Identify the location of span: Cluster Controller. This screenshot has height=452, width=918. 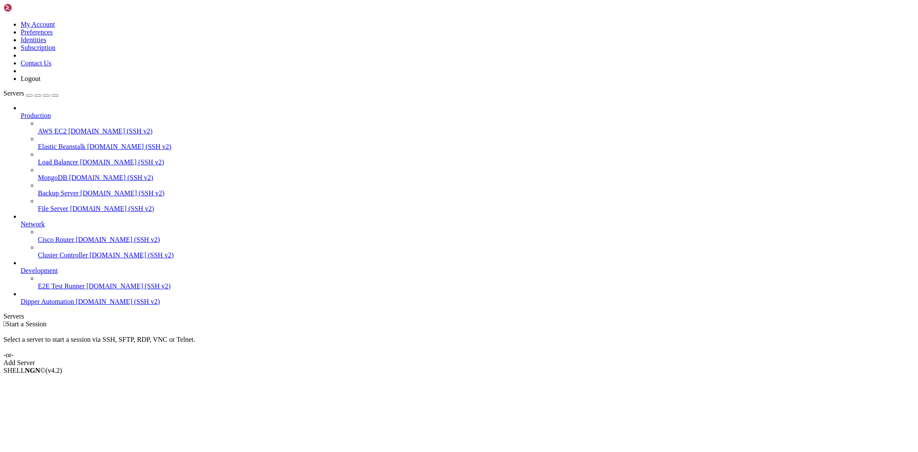
(63, 255).